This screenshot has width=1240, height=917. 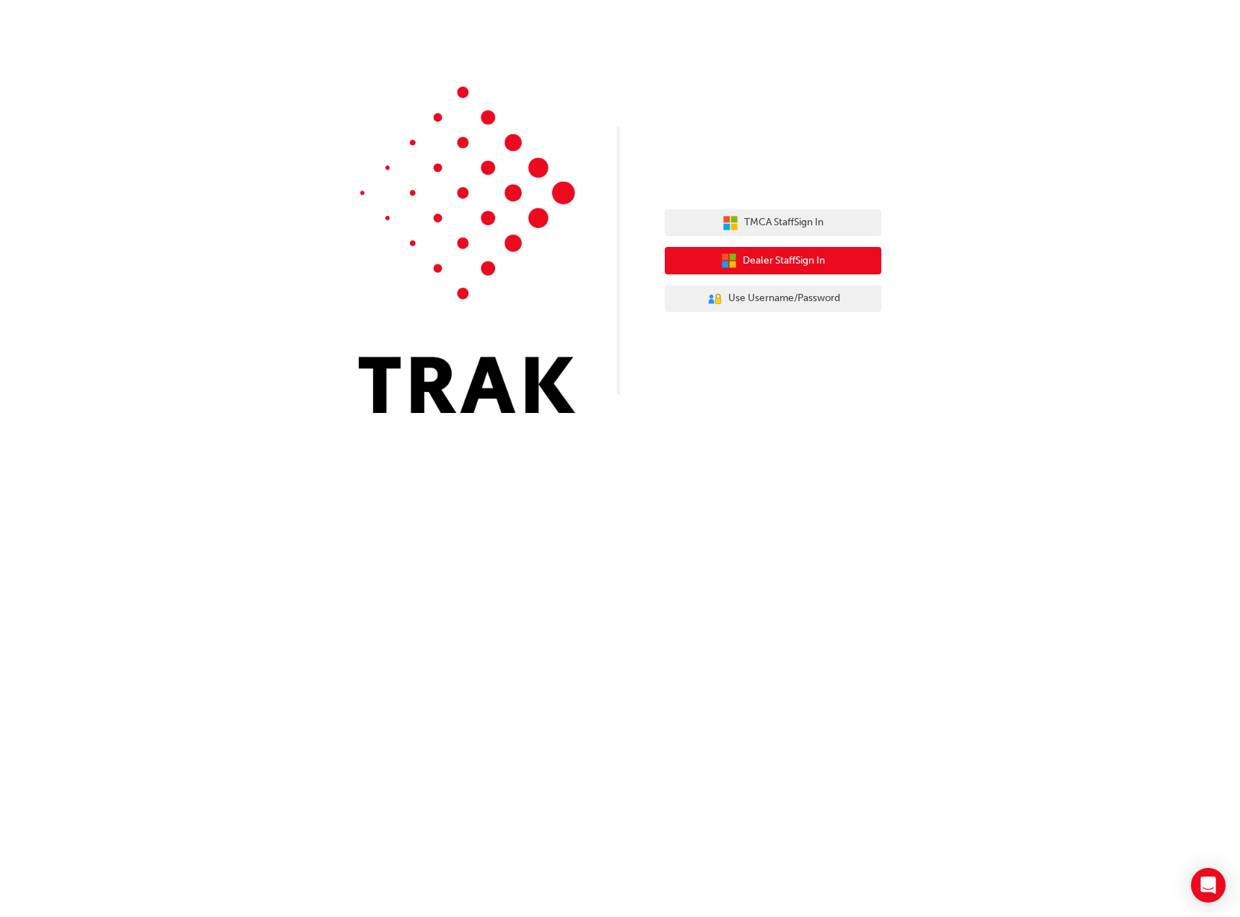 What do you see at coordinates (467, 250) in the screenshot?
I see `img: Trak` at bounding box center [467, 250].